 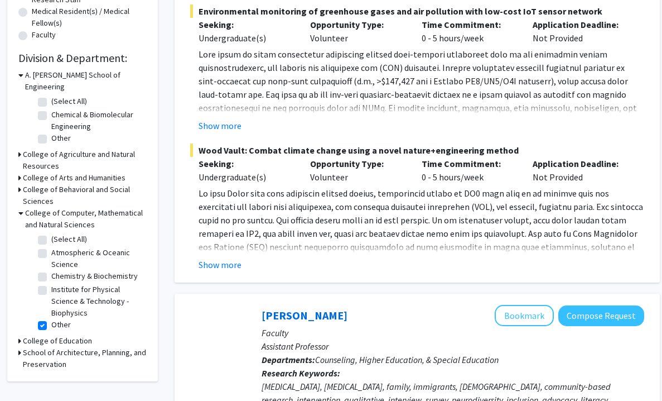 What do you see at coordinates (98, 121) in the screenshot?
I see `label: Chemical & Biomolecular Engineering` at bounding box center [98, 121].